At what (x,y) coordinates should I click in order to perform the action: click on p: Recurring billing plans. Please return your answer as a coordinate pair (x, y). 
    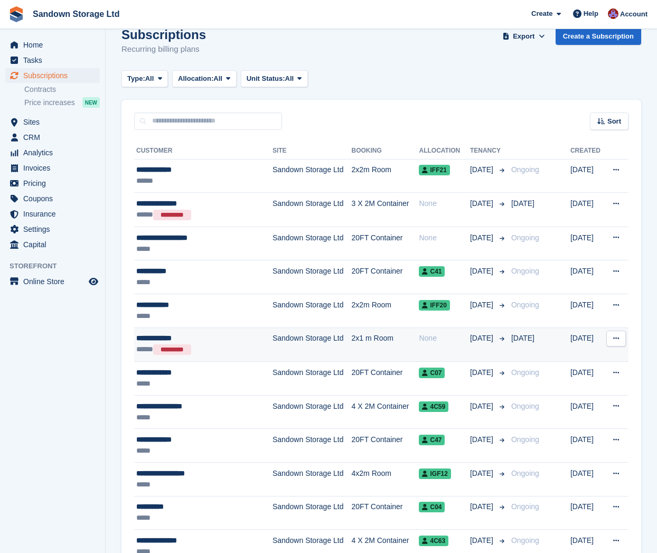
    Looking at the image, I should click on (164, 49).